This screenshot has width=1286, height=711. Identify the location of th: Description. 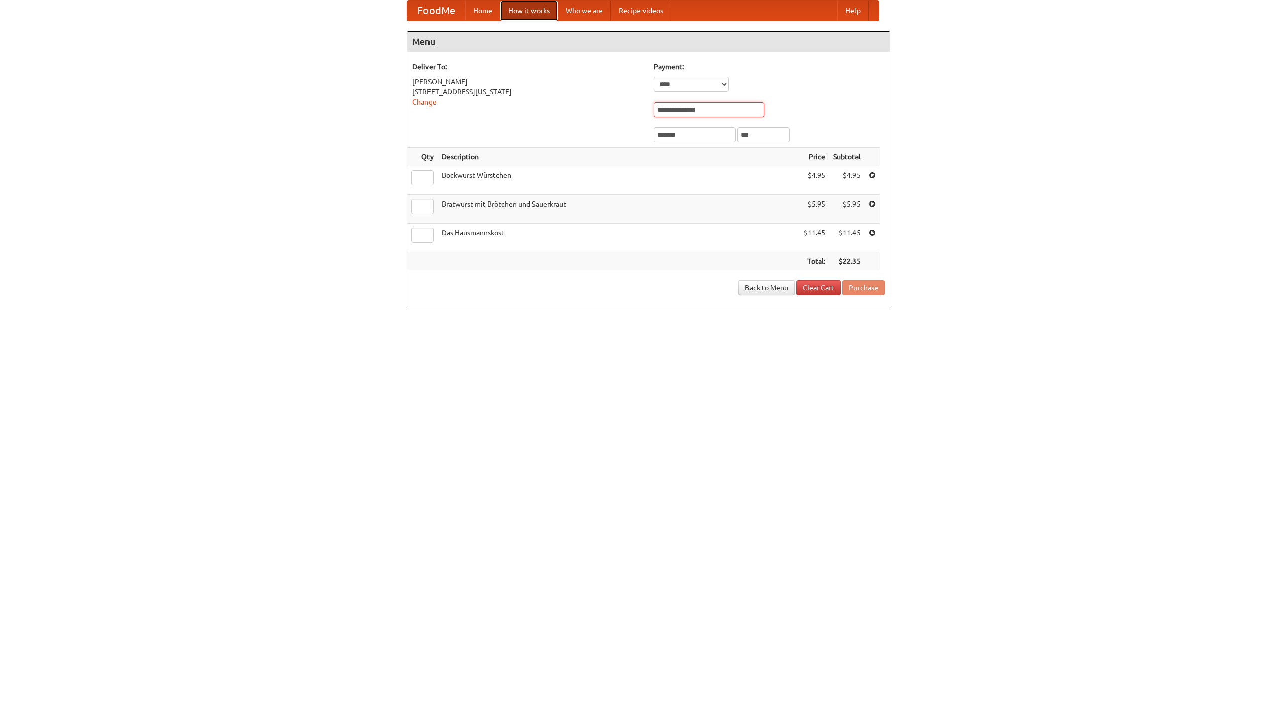
(619, 157).